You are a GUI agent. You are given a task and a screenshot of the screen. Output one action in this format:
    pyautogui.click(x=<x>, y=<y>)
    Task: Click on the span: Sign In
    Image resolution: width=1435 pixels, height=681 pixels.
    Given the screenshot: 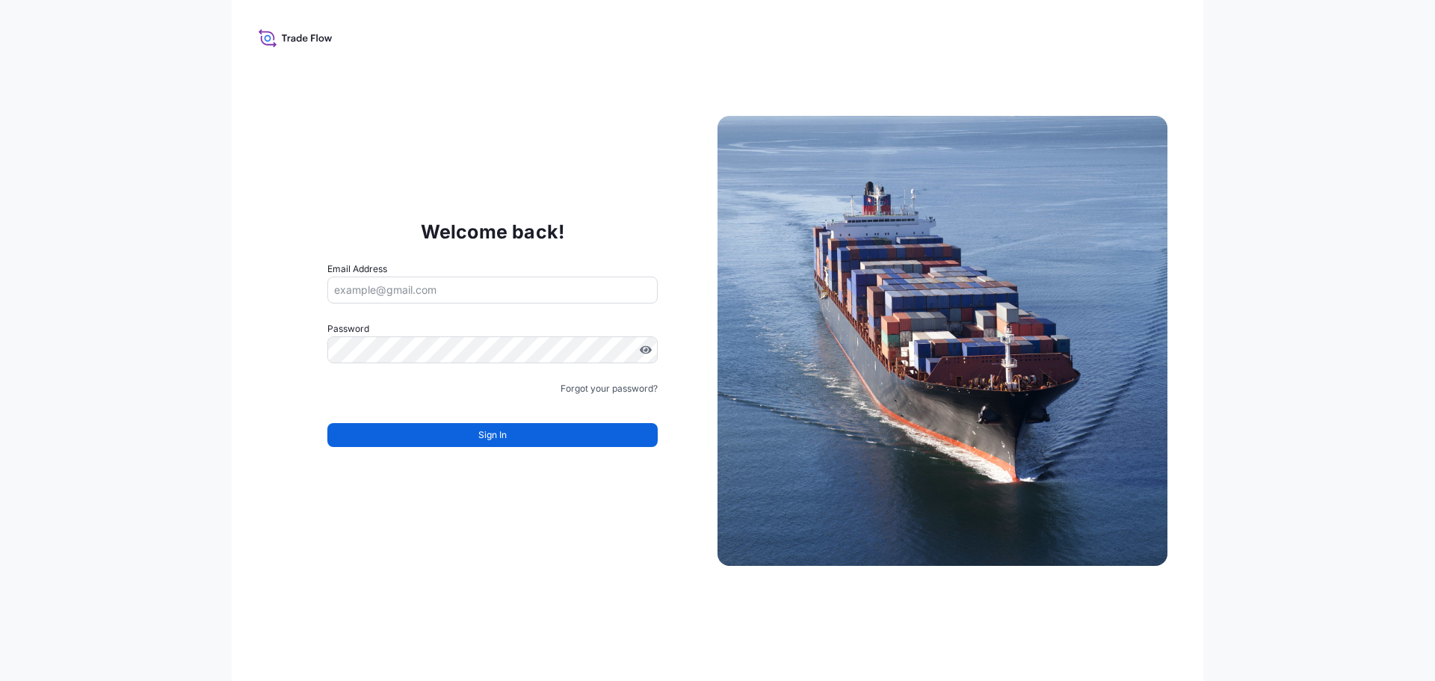 What is the action you would take?
    pyautogui.click(x=492, y=435)
    